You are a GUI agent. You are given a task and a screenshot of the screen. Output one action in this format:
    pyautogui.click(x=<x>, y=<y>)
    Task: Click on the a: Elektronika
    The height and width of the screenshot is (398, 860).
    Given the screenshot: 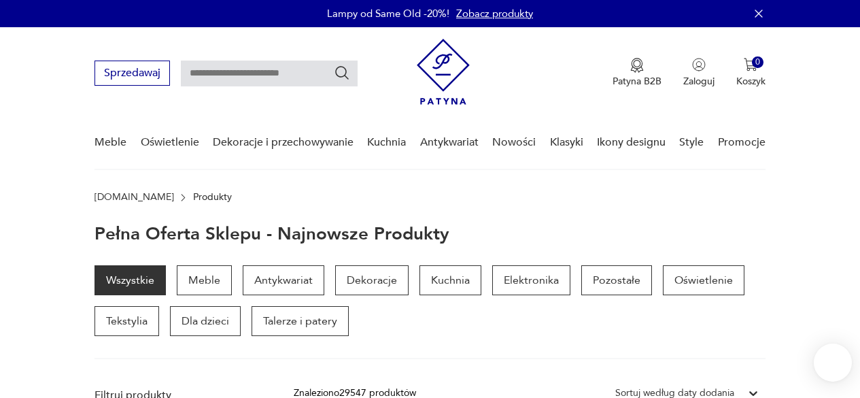 What is the action you would take?
    pyautogui.click(x=531, y=280)
    